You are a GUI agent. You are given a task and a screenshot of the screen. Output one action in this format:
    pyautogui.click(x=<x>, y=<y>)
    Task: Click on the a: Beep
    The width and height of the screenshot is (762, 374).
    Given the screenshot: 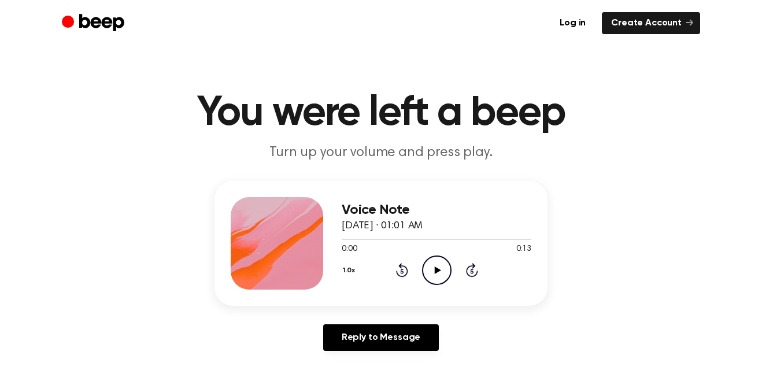 What is the action you would take?
    pyautogui.click(x=94, y=23)
    